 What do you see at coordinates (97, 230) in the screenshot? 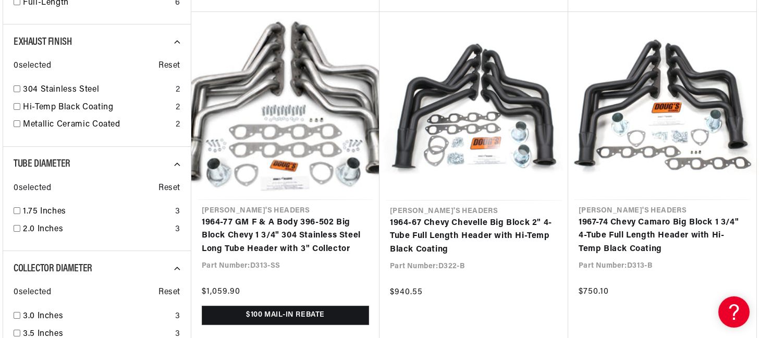
I see `a: 2.0 Inches` at bounding box center [97, 230].